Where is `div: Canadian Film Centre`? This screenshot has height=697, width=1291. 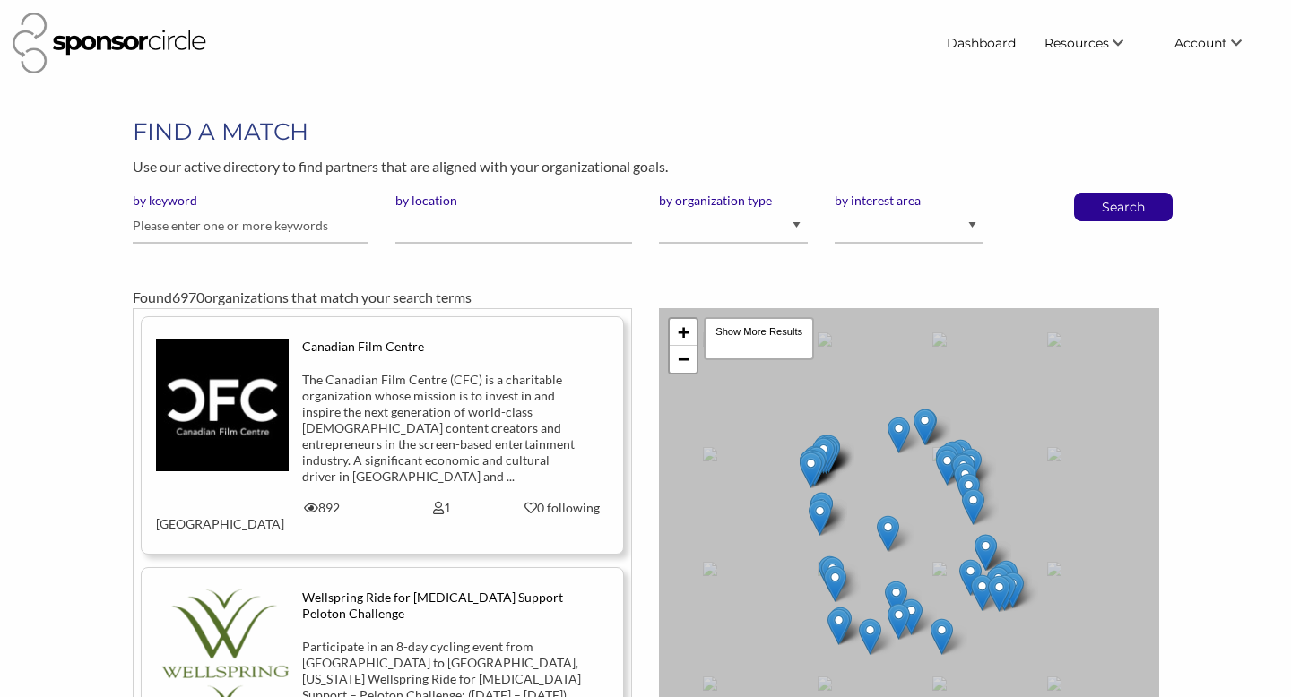
div: Canadian Film Centre is located at coordinates (442, 347).